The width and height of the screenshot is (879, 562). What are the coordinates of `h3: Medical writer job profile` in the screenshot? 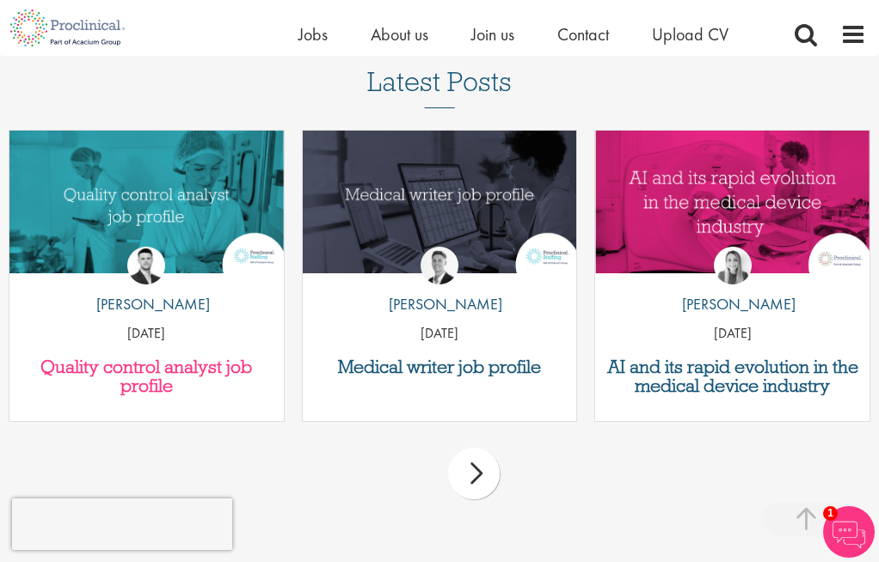 It's located at (439, 367).